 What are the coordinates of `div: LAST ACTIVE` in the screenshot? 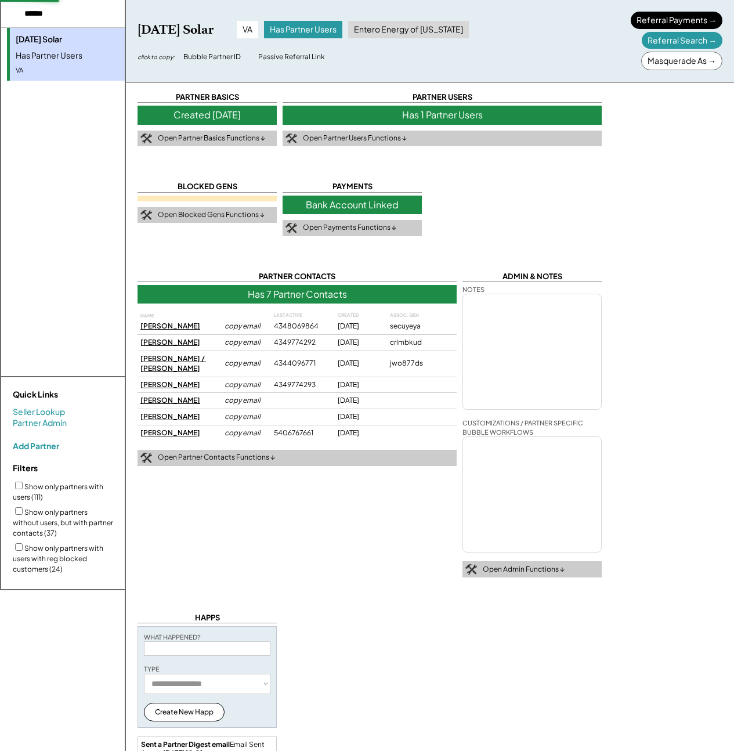 It's located at (301, 315).